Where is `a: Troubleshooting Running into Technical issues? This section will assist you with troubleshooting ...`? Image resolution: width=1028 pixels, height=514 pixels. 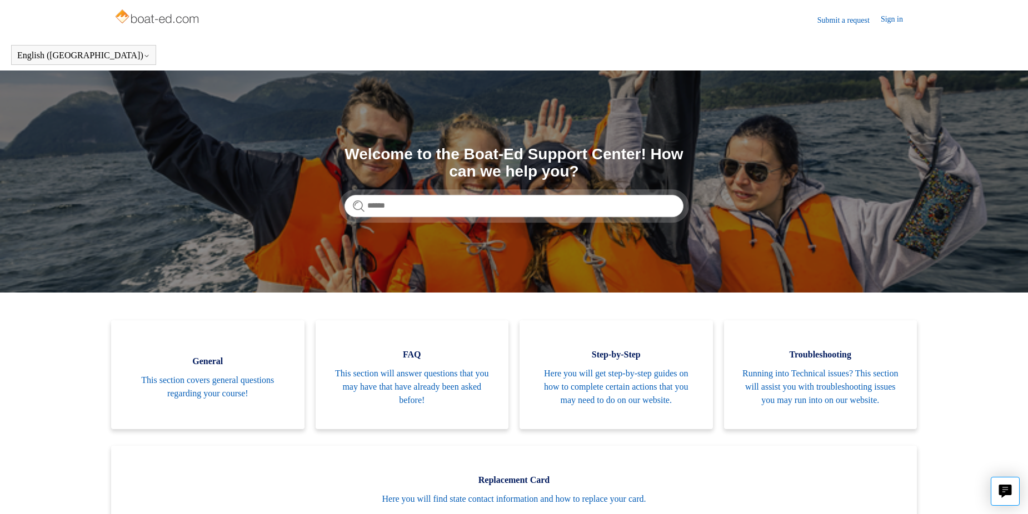
a: Troubleshooting Running into Technical issues? This section will assist you with troubleshooting ... is located at coordinates (821, 375).